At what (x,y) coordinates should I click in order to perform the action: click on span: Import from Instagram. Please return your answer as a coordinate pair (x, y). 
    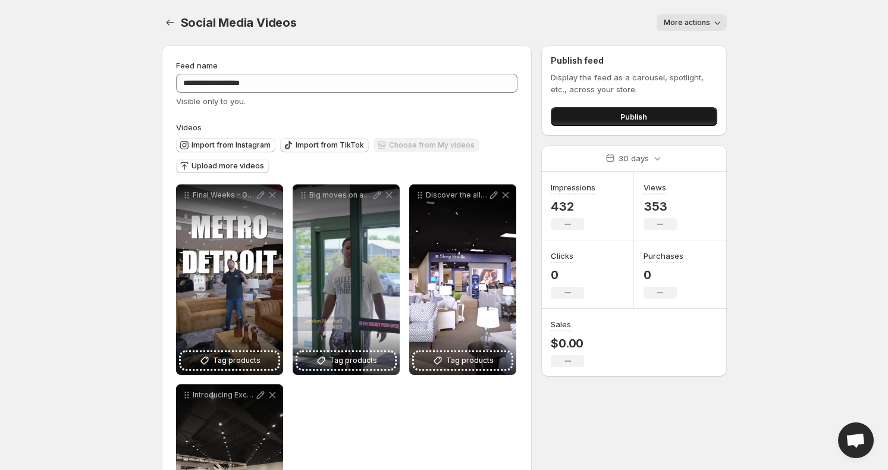
    Looking at the image, I should click on (231, 145).